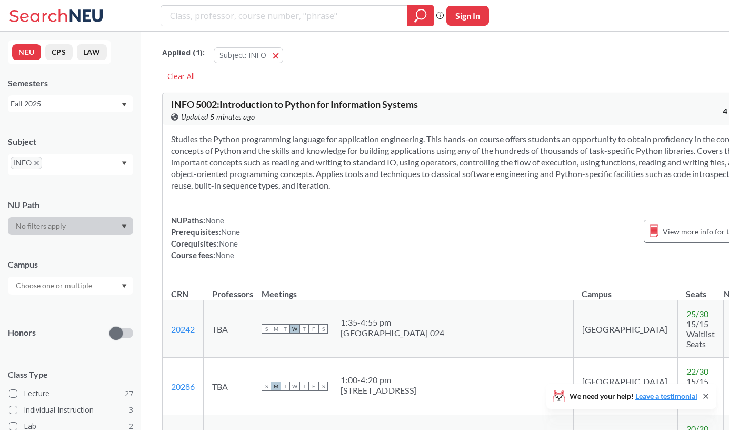  I want to click on a: 20242, so click(183, 329).